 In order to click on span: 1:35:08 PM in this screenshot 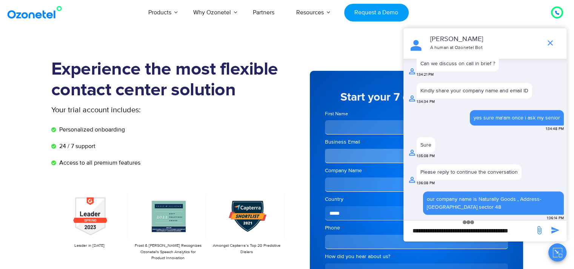, I will do `click(426, 156)`.